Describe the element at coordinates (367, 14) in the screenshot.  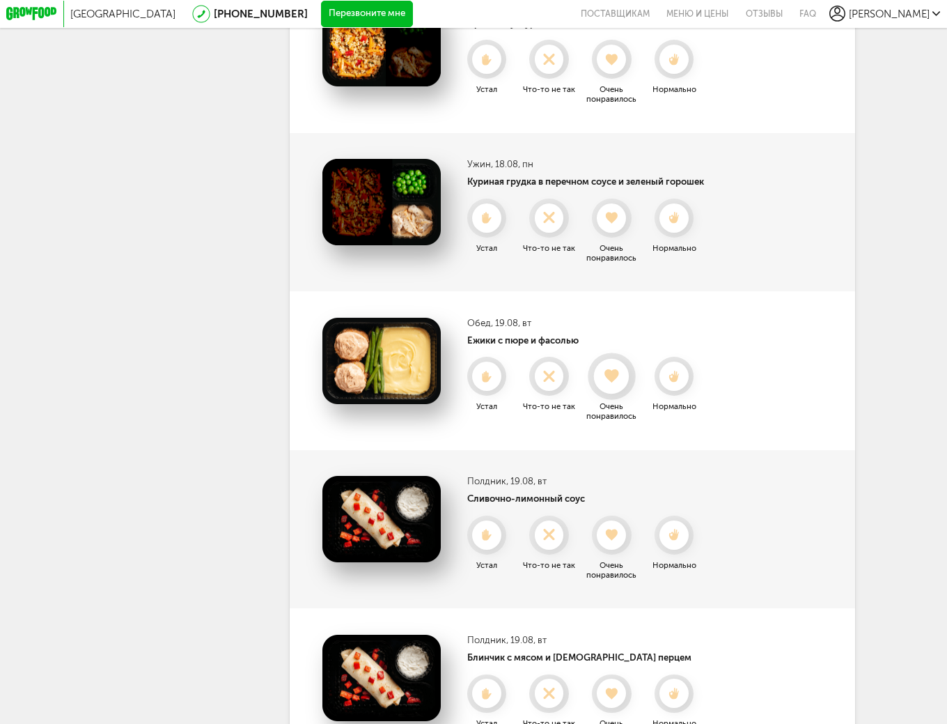
I see `button: Перезвоните мне` at that location.